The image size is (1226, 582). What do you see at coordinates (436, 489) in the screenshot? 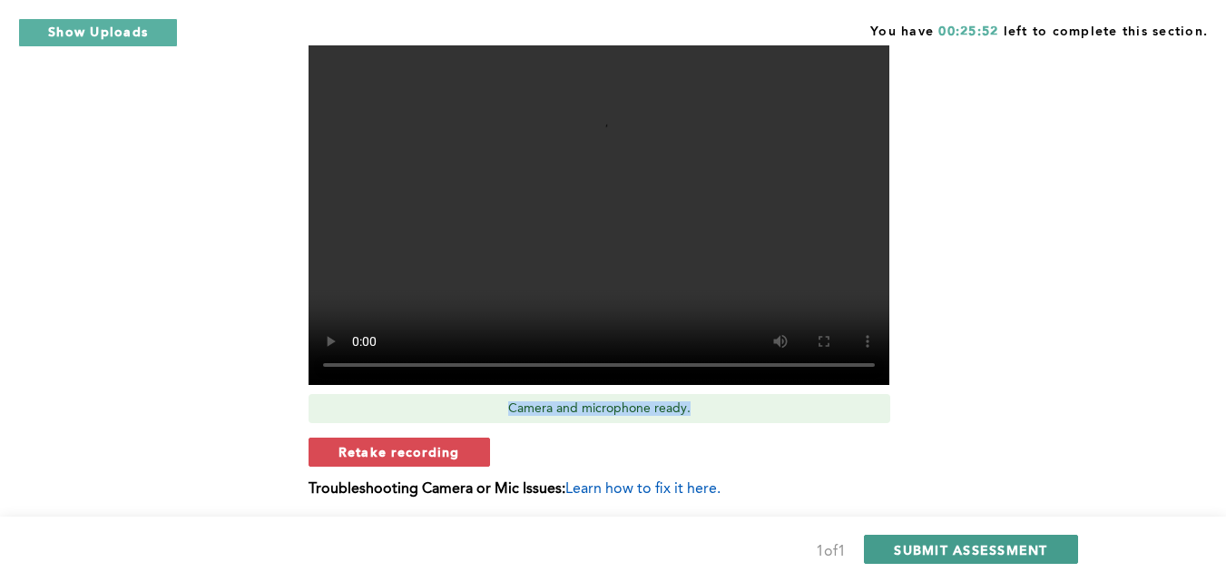
I see `b: Troubleshooting Camera or Mic Issues:` at bounding box center [436, 489].